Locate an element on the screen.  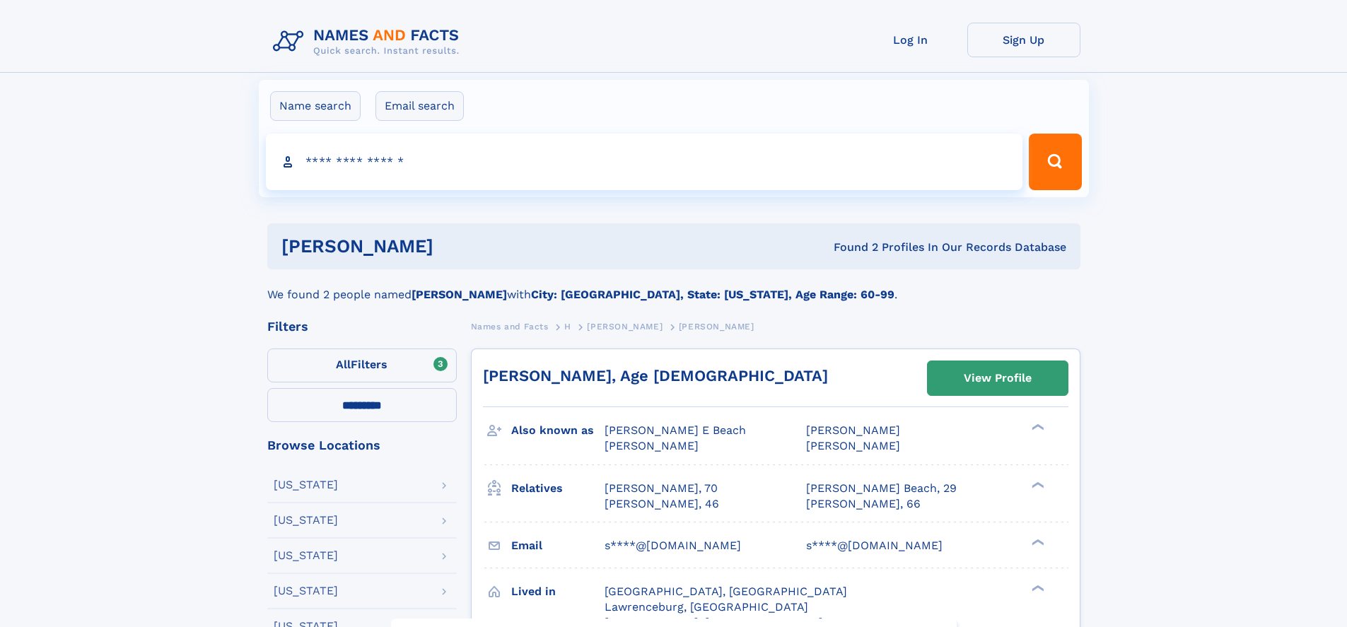
a: H is located at coordinates (568, 326).